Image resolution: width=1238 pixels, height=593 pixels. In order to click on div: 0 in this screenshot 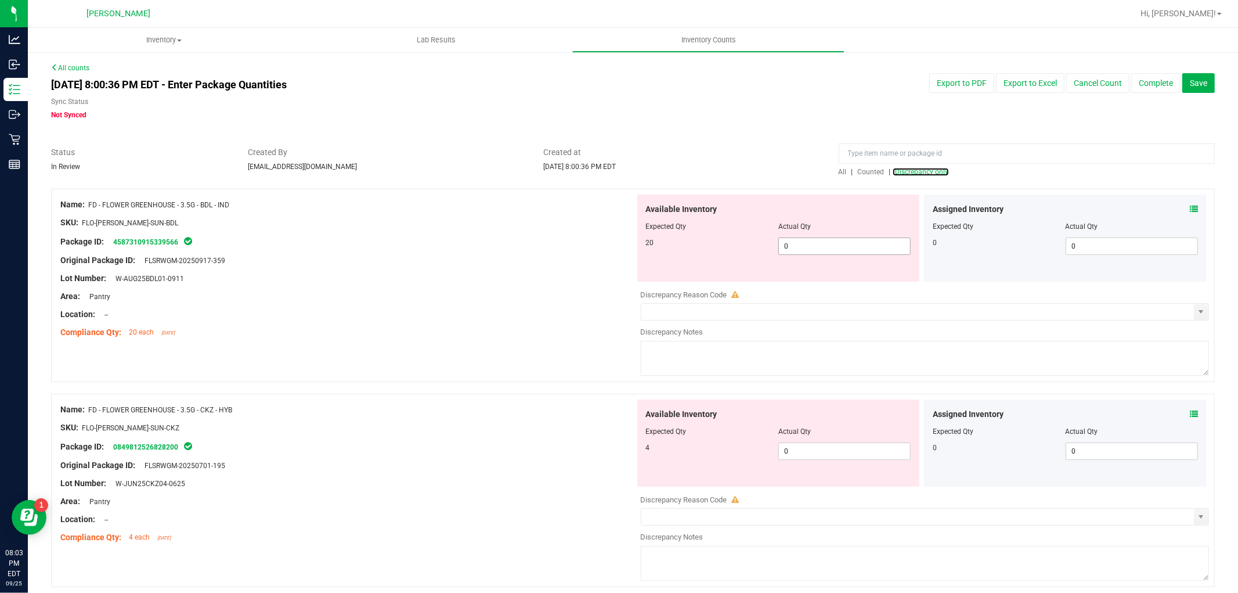, I will do `click(999, 243)`.